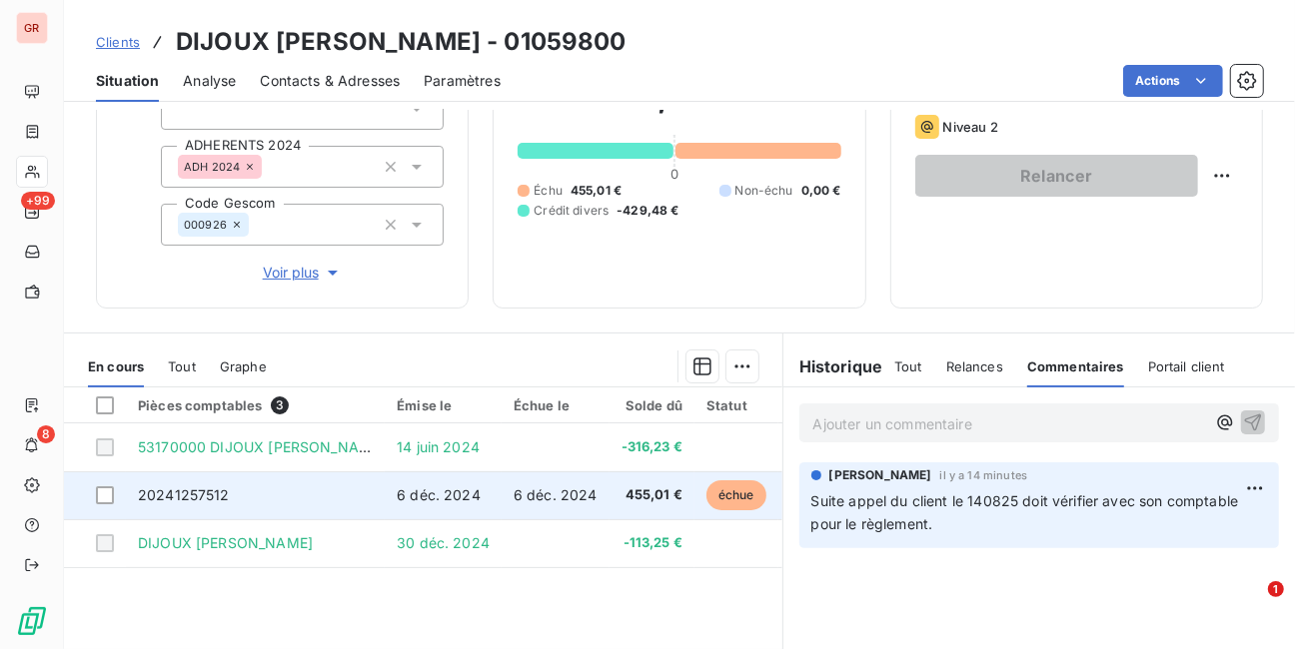 This screenshot has width=1295, height=649. I want to click on div: Statut, so click(736, 406).